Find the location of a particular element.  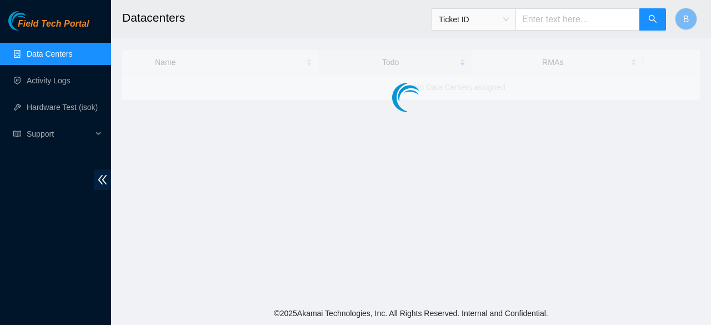

button: search is located at coordinates (653, 19).